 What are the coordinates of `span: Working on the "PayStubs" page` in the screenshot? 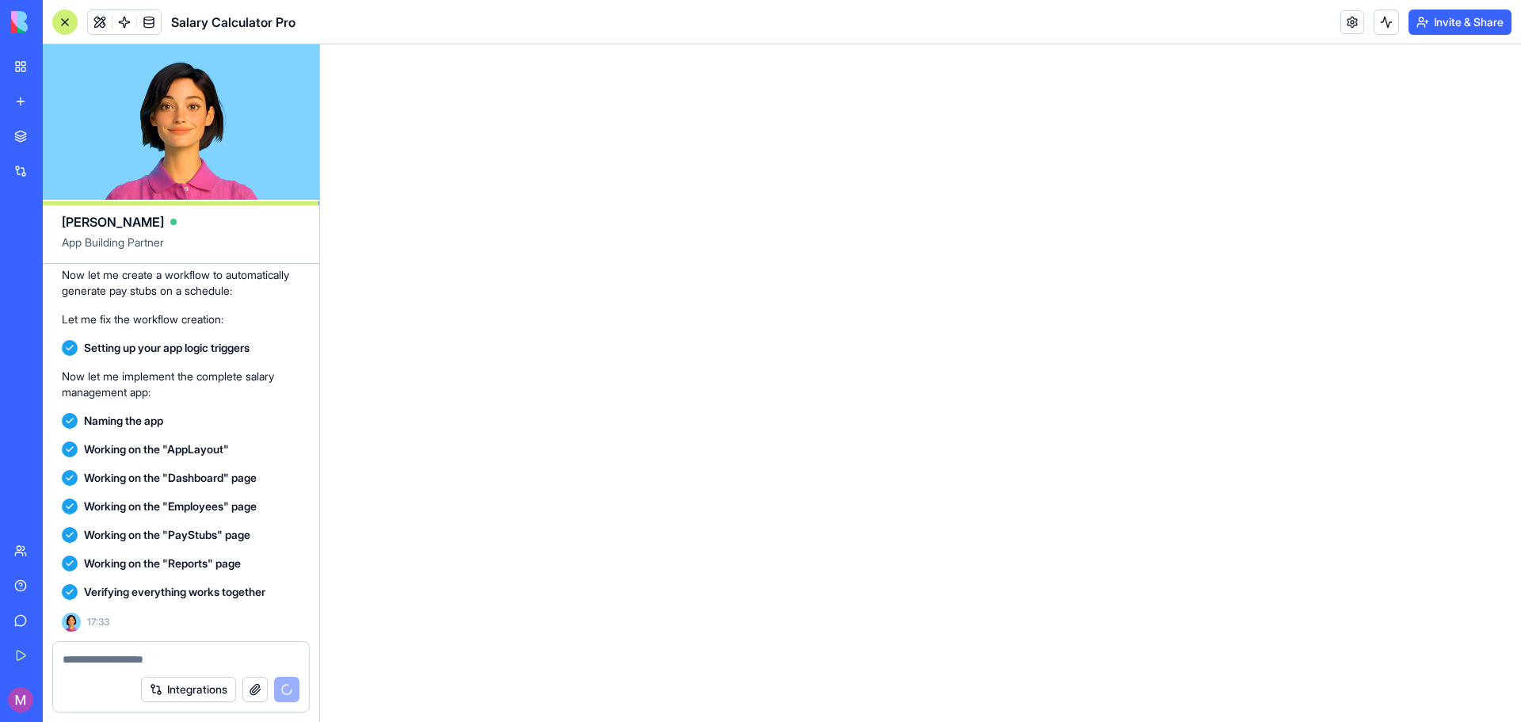 It's located at (167, 535).